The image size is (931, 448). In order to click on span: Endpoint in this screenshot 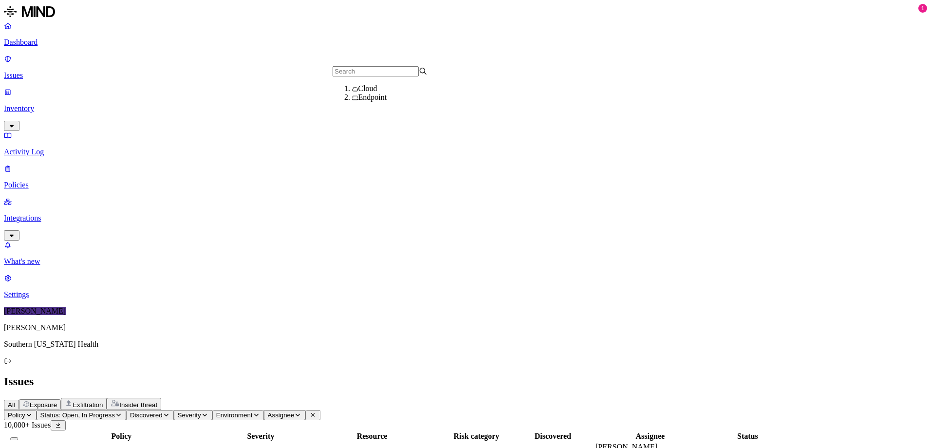, I will do `click(373, 97)`.